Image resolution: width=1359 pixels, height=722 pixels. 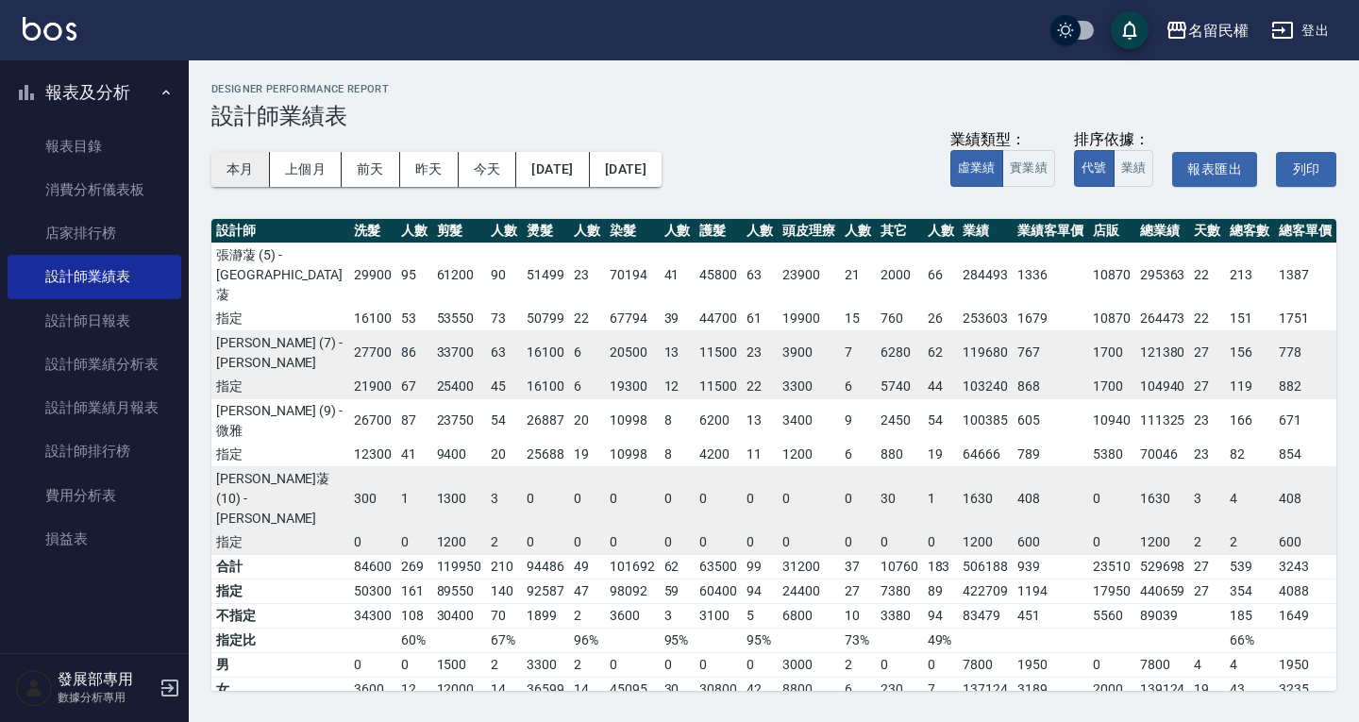 What do you see at coordinates (1050, 498) in the screenshot?
I see `td: 408` at bounding box center [1050, 498].